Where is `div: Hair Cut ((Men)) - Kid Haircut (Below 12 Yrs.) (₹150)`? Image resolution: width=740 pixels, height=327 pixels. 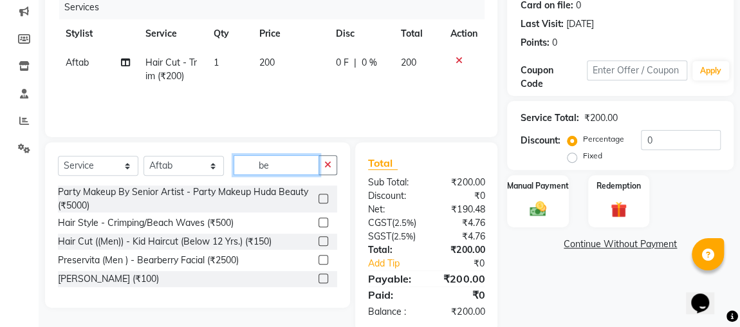 div: Hair Cut ((Men)) - Kid Haircut (Below 12 Yrs.) (₹150) is located at coordinates (165, 241).